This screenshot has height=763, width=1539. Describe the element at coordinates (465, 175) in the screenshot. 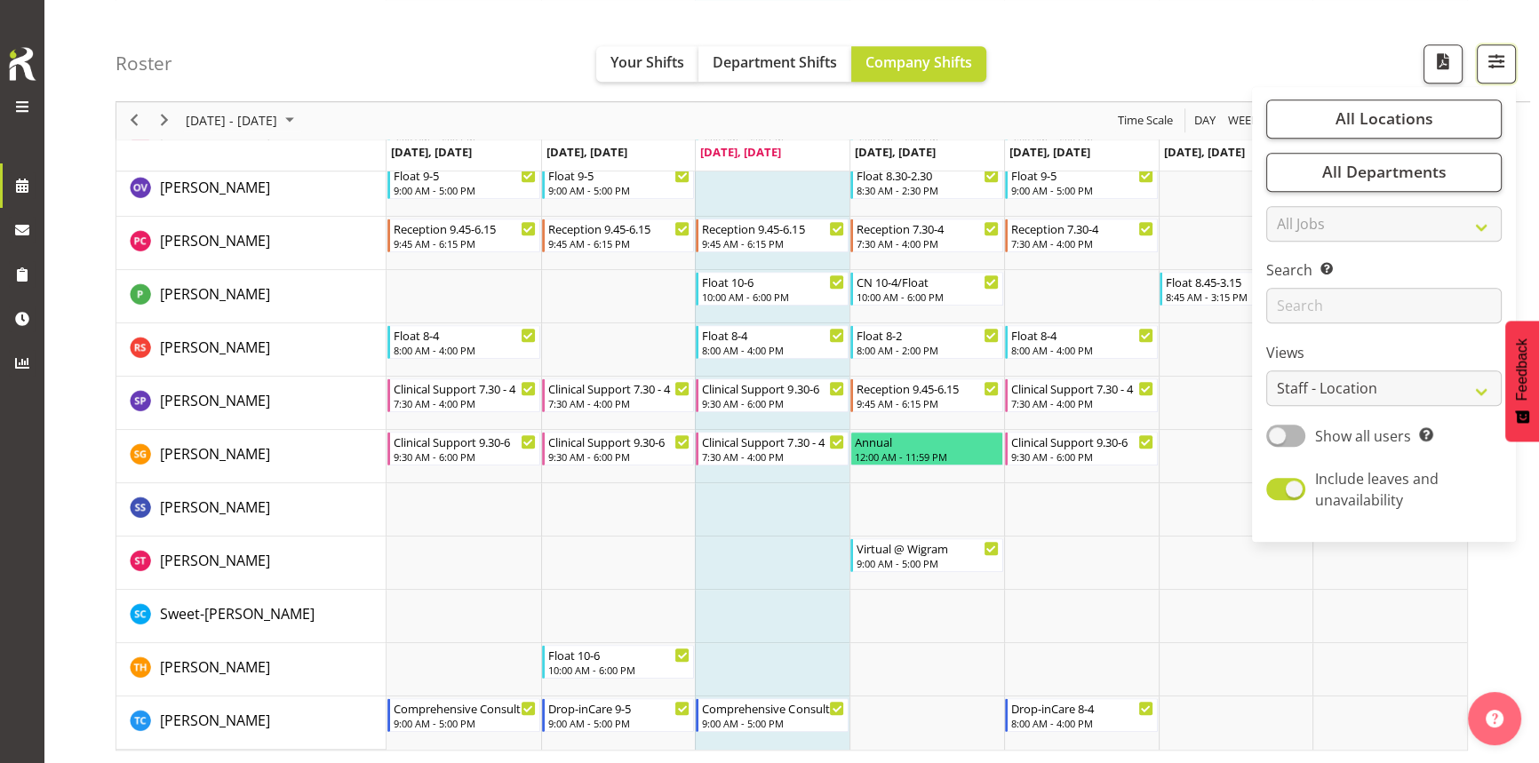

I see `div: Float 9-5` at that location.